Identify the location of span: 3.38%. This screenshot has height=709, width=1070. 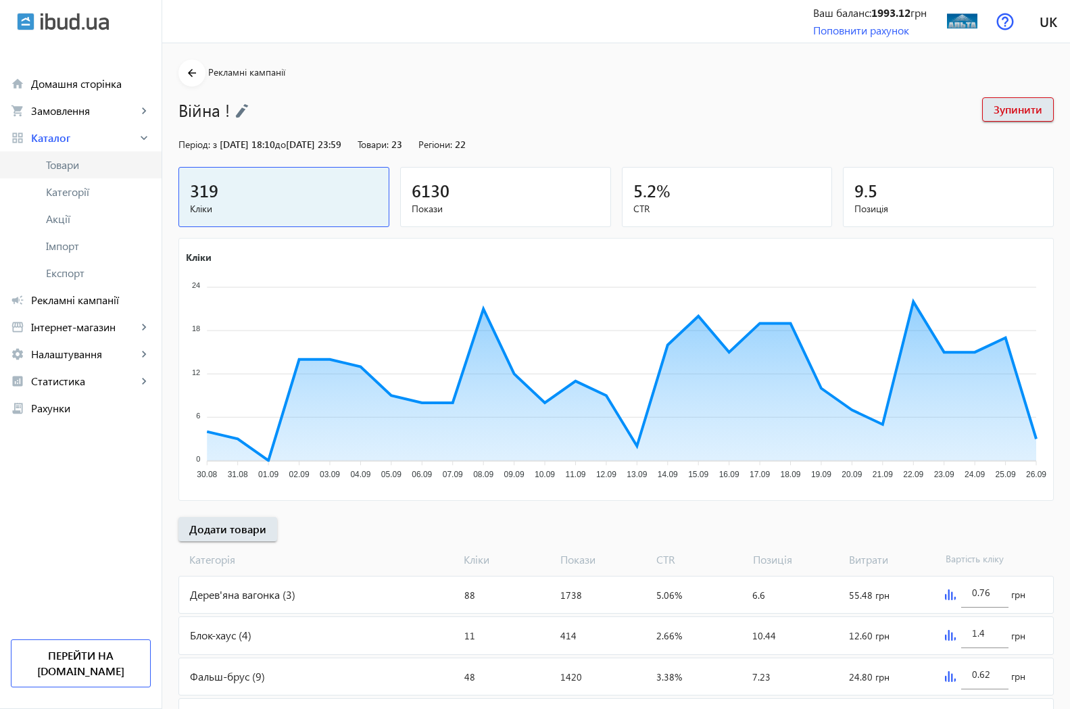
(669, 677).